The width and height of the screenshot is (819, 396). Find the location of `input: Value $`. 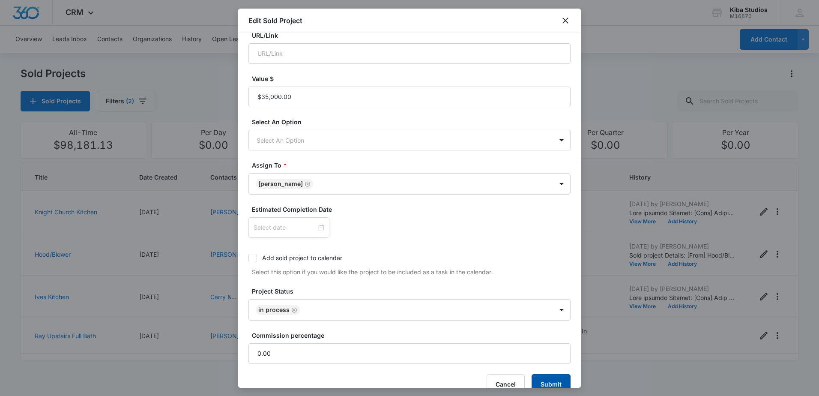

input: Value $ is located at coordinates (409, 97).